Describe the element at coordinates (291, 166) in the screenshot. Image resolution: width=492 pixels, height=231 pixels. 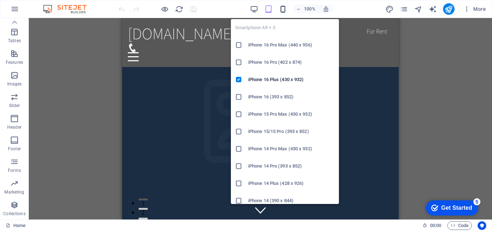
I see `h6: iPhone 14 Pro (393 x 852)` at that location.